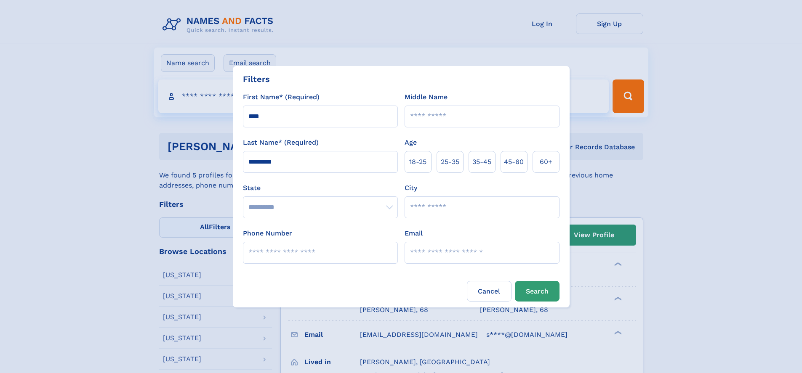 The width and height of the screenshot is (802, 373). I want to click on label: Email, so click(413, 234).